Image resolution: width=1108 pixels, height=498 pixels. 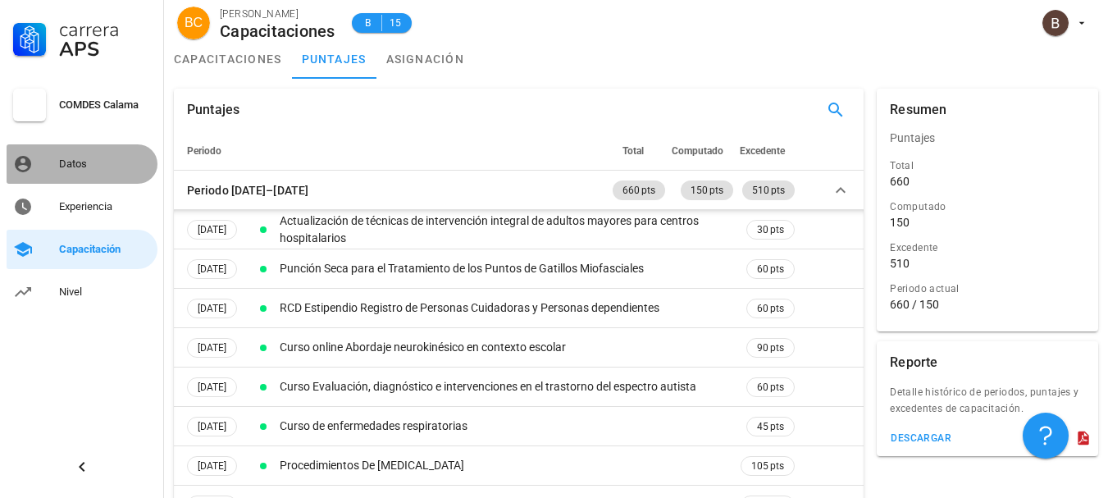 I want to click on div: Resumen, so click(x=917, y=110).